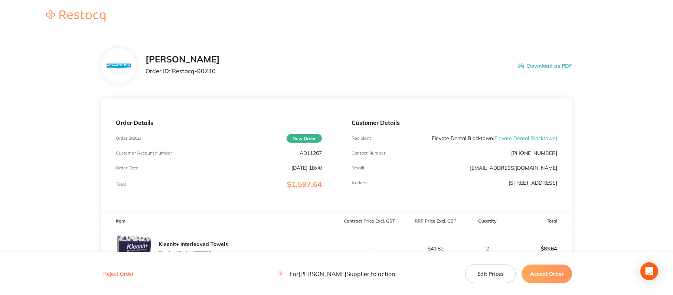 This screenshot has height=295, width=673. Describe the element at coordinates (121, 184) in the screenshot. I see `p: Total` at that location.